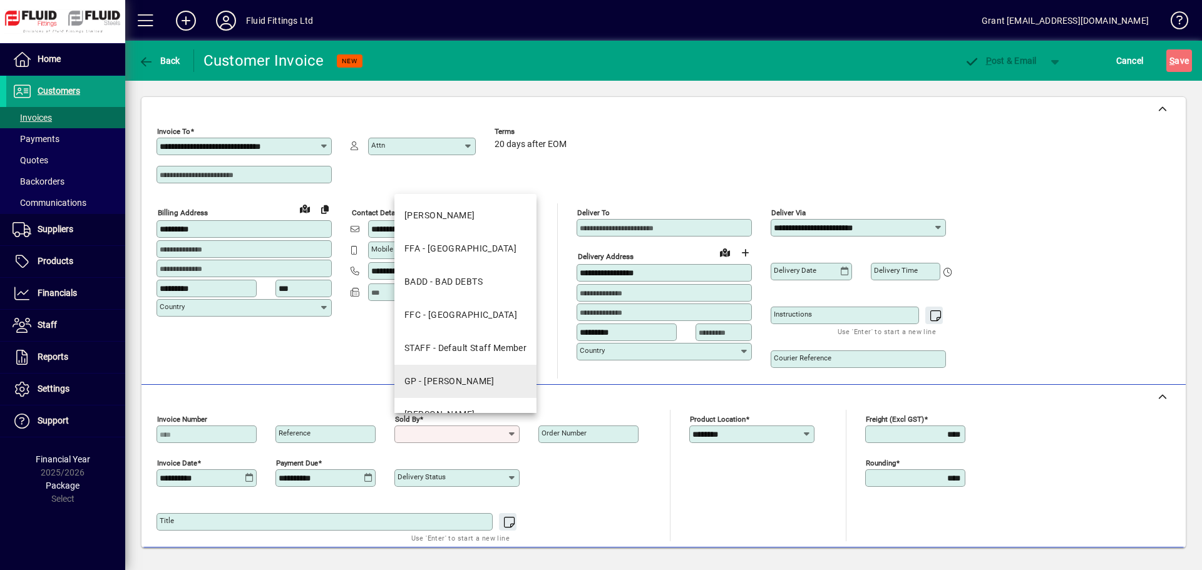 Image resolution: width=1202 pixels, height=570 pixels. What do you see at coordinates (378, 145) in the screenshot?
I see `mat-label: Attn` at bounding box center [378, 145].